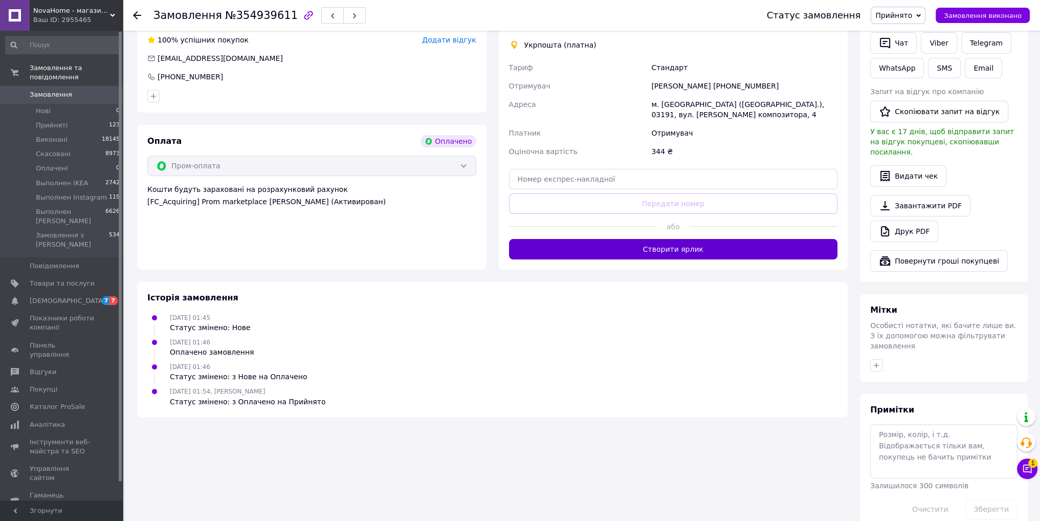 Image resolution: width=1040 pixels, height=521 pixels. Describe the element at coordinates (983, 68) in the screenshot. I see `button: Email` at that location.